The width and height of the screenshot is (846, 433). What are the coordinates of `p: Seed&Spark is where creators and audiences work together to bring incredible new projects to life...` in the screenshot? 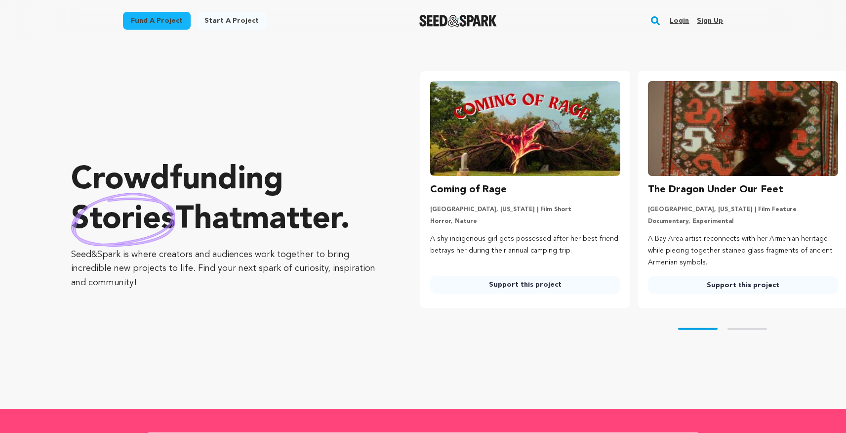 It's located at (226, 269).